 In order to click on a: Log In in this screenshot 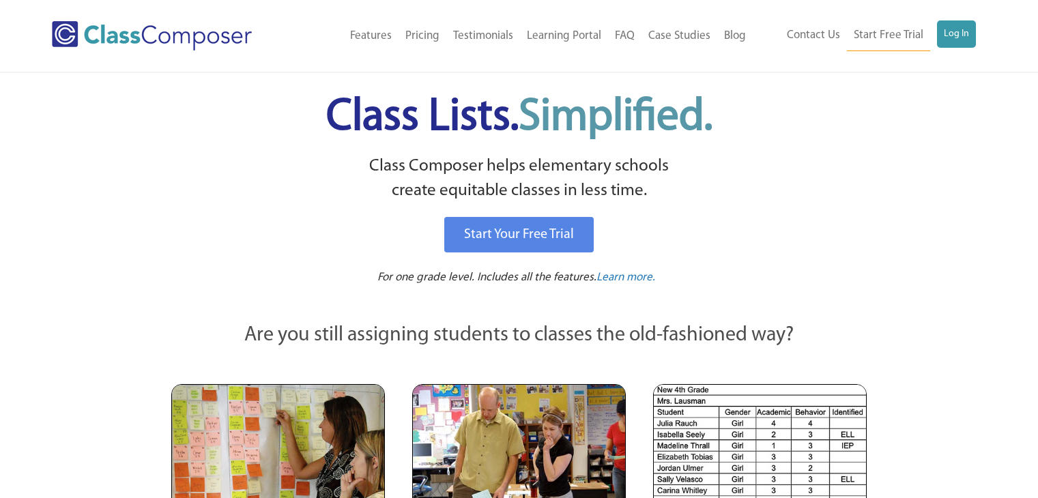, I will do `click(956, 34)`.